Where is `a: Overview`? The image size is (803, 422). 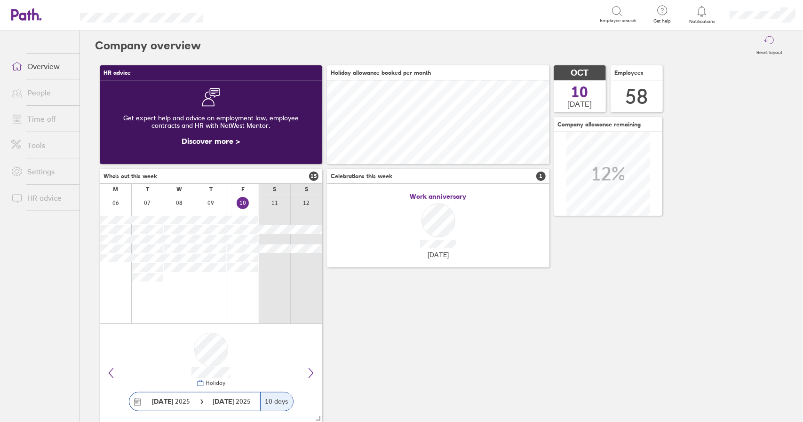
a: Overview is located at coordinates (41, 66).